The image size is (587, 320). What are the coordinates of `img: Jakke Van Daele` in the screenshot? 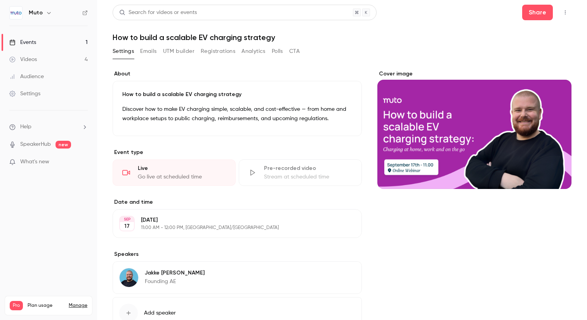 It's located at (129, 277).